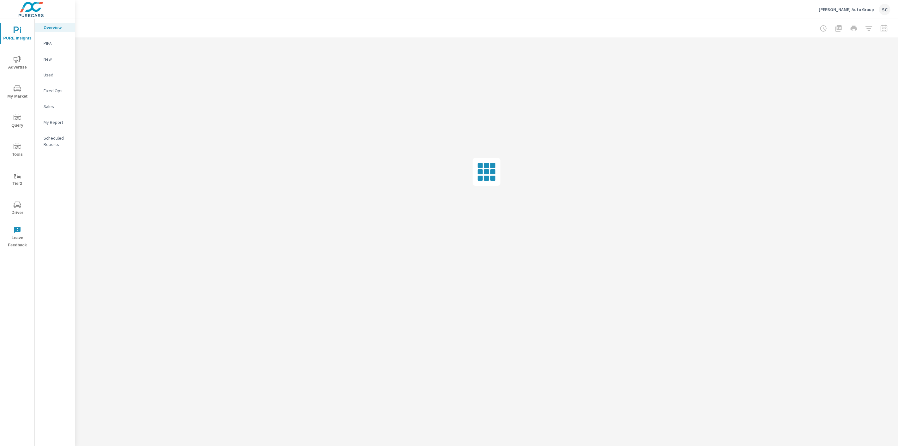 The image size is (898, 446). Describe the element at coordinates (17, 92) in the screenshot. I see `span: My Market` at that location.